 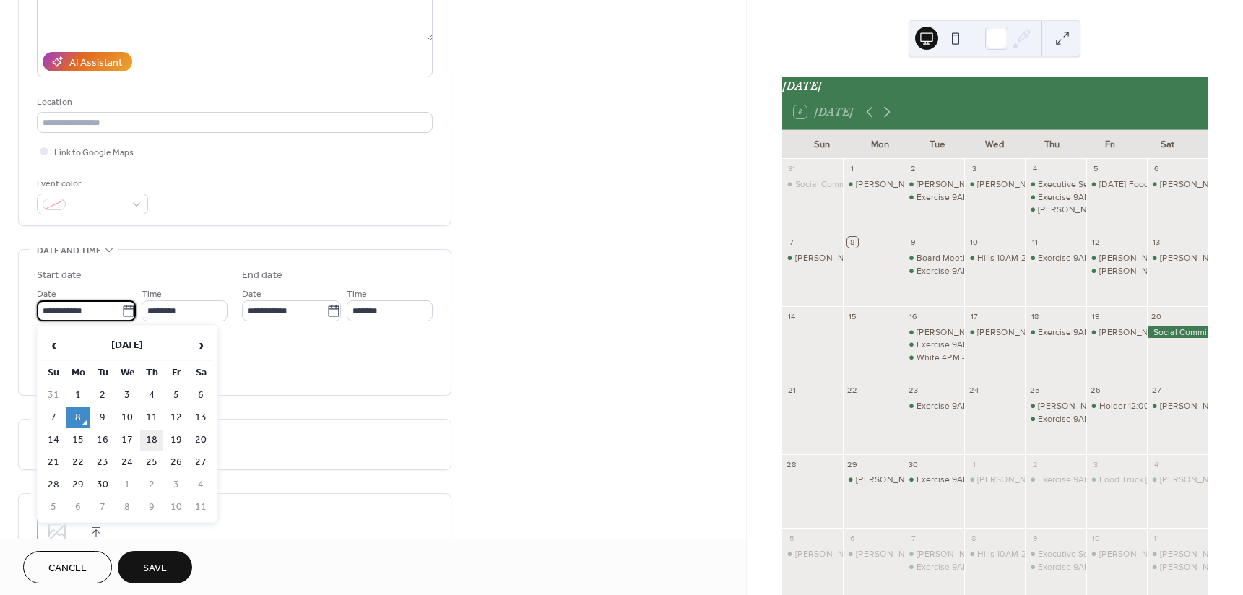 What do you see at coordinates (87, 61) in the screenshot?
I see `button: AI Assistant` at bounding box center [87, 61].